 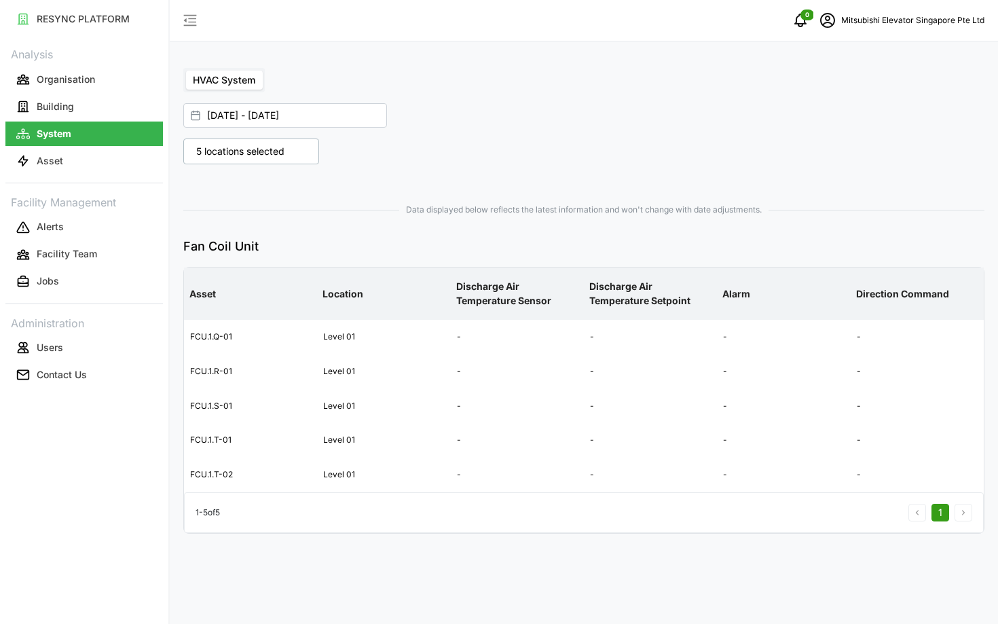 What do you see at coordinates (251, 475) in the screenshot?
I see `div: FCU.1.T-02` at bounding box center [251, 475].